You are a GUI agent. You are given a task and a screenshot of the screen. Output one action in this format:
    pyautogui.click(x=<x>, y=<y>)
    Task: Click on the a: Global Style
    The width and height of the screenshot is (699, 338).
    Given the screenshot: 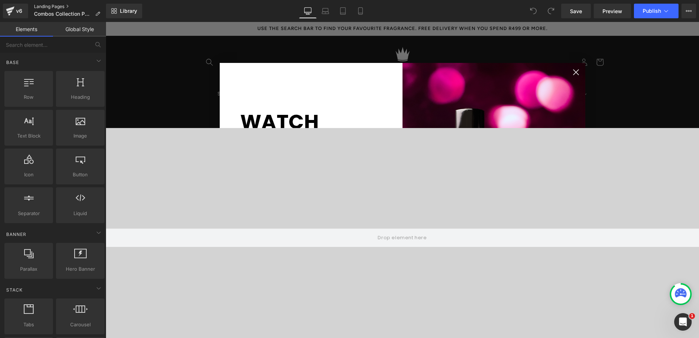 What is the action you would take?
    pyautogui.click(x=79, y=29)
    